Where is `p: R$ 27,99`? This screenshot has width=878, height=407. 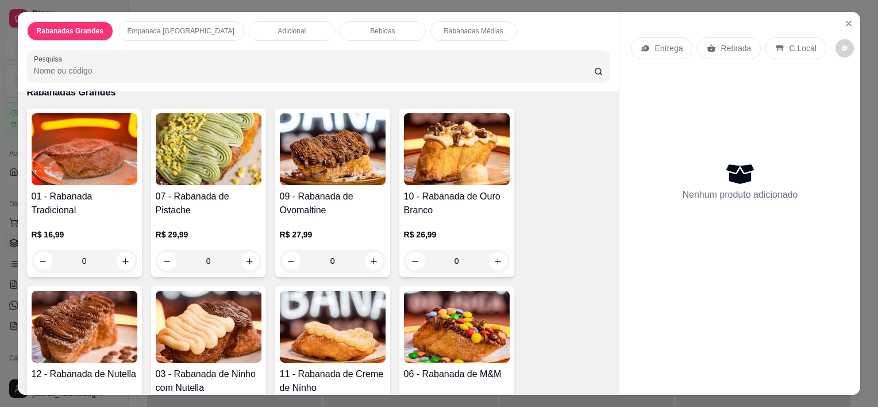 p: R$ 27,99 is located at coordinates (333, 234).